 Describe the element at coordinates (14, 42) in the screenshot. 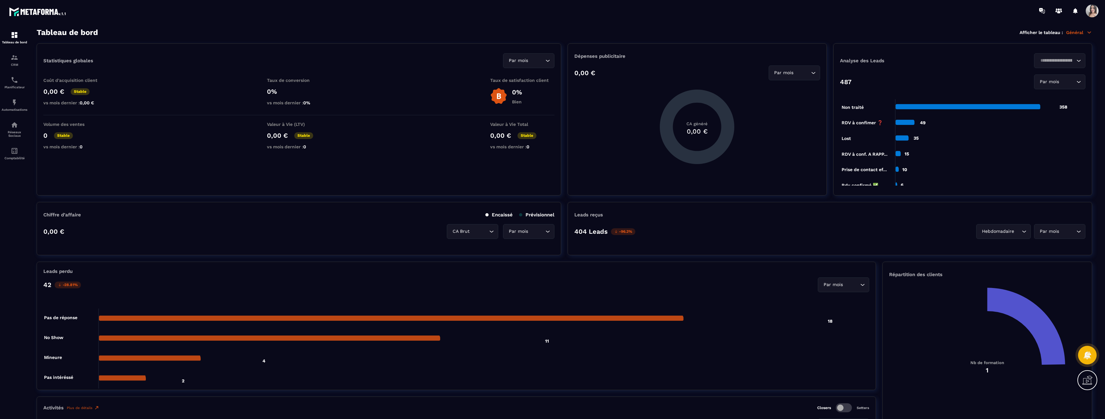

I see `p: Tableau de bord` at that location.